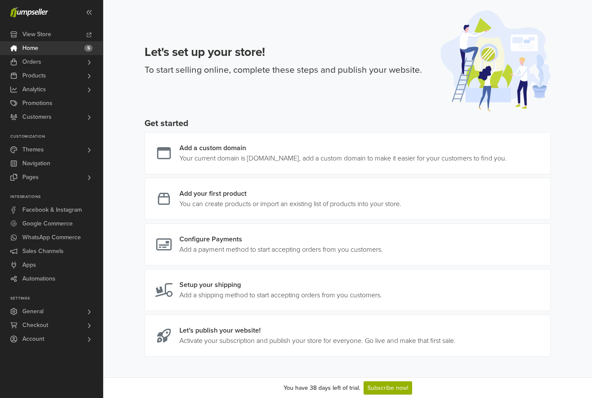 Image resolution: width=592 pixels, height=398 pixels. What do you see at coordinates (88, 48) in the screenshot?
I see `span: 5` at bounding box center [88, 48].